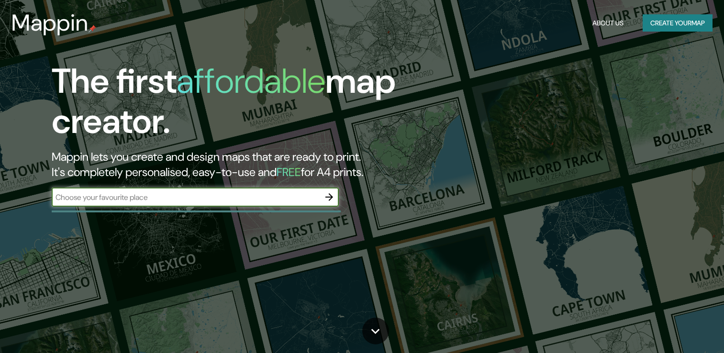  I want to click on h2: Mappin lets you create and design maps that are ready to print. It's completely personalised, eas..., so click(233, 165).